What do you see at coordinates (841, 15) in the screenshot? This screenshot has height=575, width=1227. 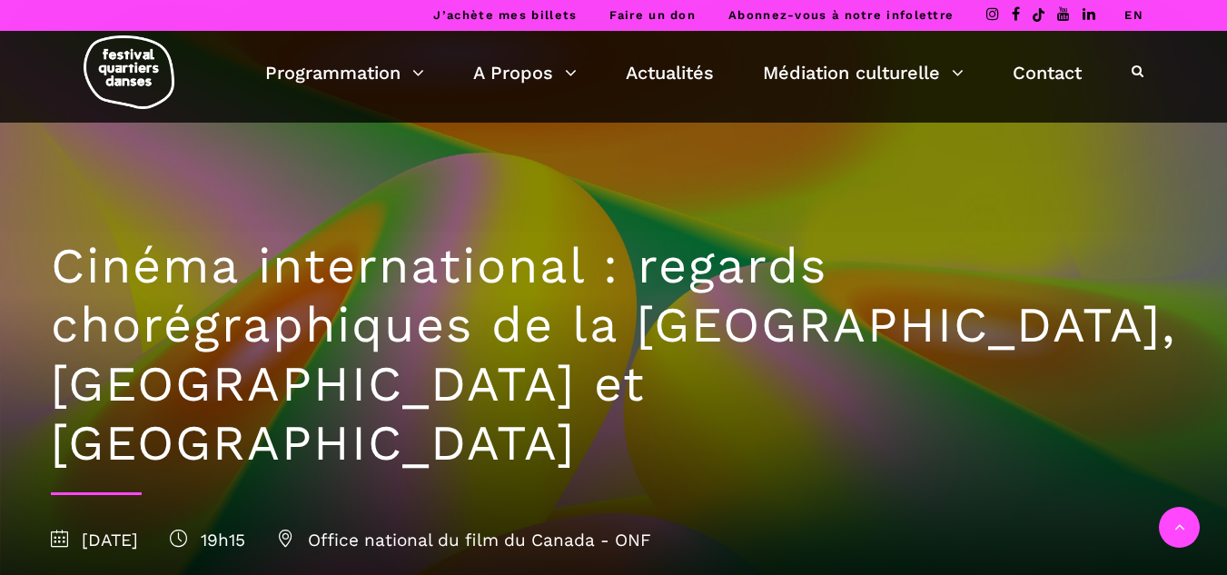 I see `a: Abonnez-vous à notre infolettre` at bounding box center [841, 15].